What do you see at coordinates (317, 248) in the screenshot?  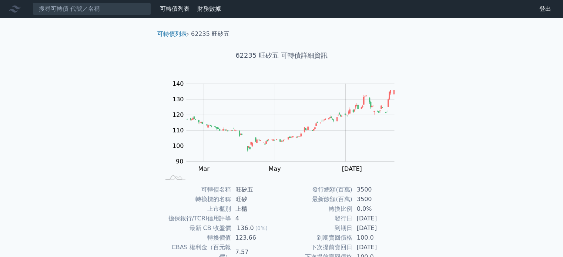 I see `td: 下次提前賣回日` at bounding box center [317, 248].